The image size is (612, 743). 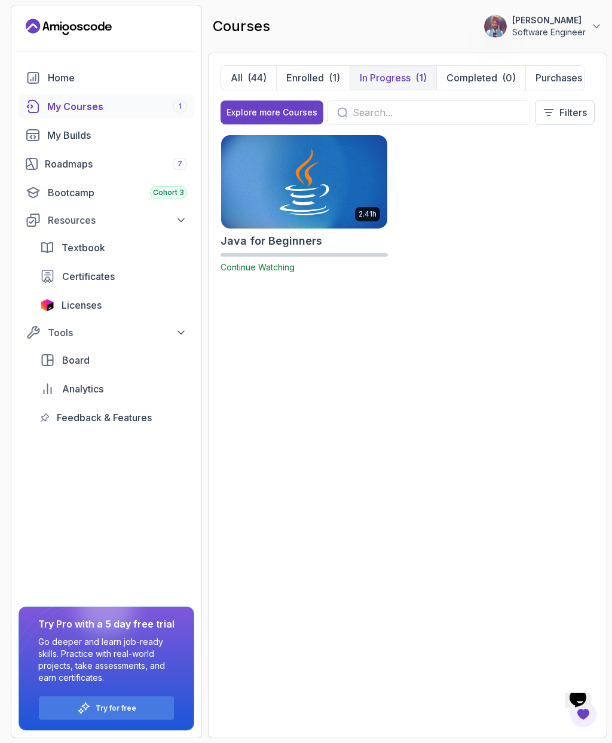 I want to click on div: Bootcamp, so click(x=117, y=193).